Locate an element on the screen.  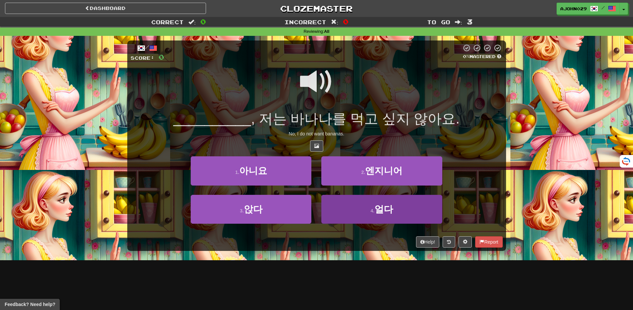
button: Help! is located at coordinates (428, 242).